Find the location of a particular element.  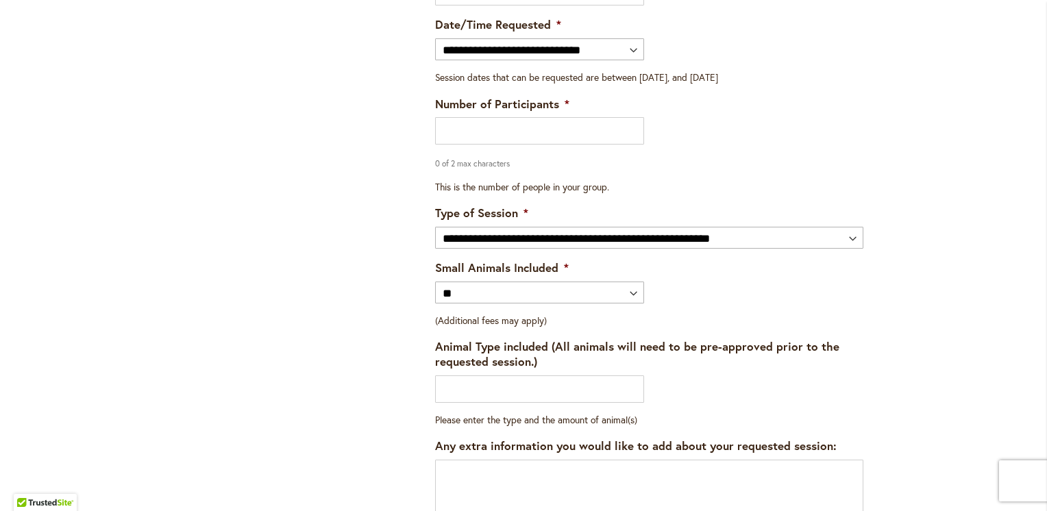

label: Any extra information you would like to add about your requested session: is located at coordinates (636, 446).